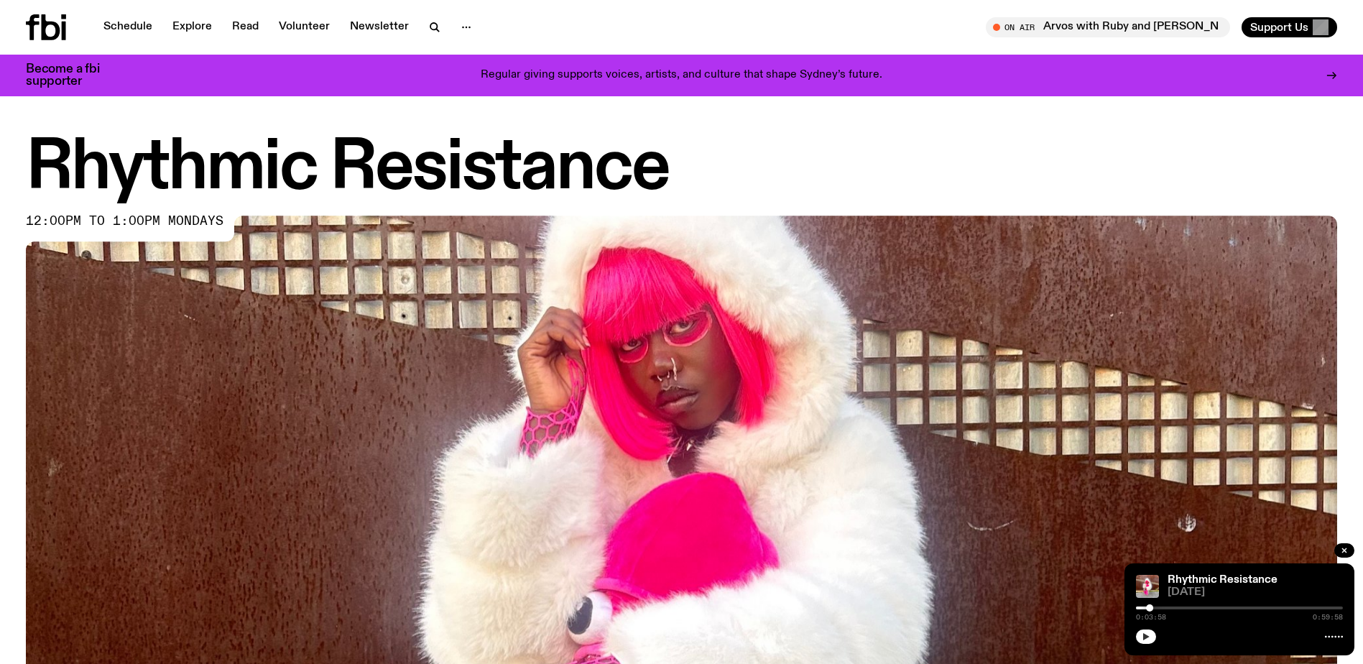 The image size is (1363, 664). What do you see at coordinates (379, 27) in the screenshot?
I see `a: Newsletter` at bounding box center [379, 27].